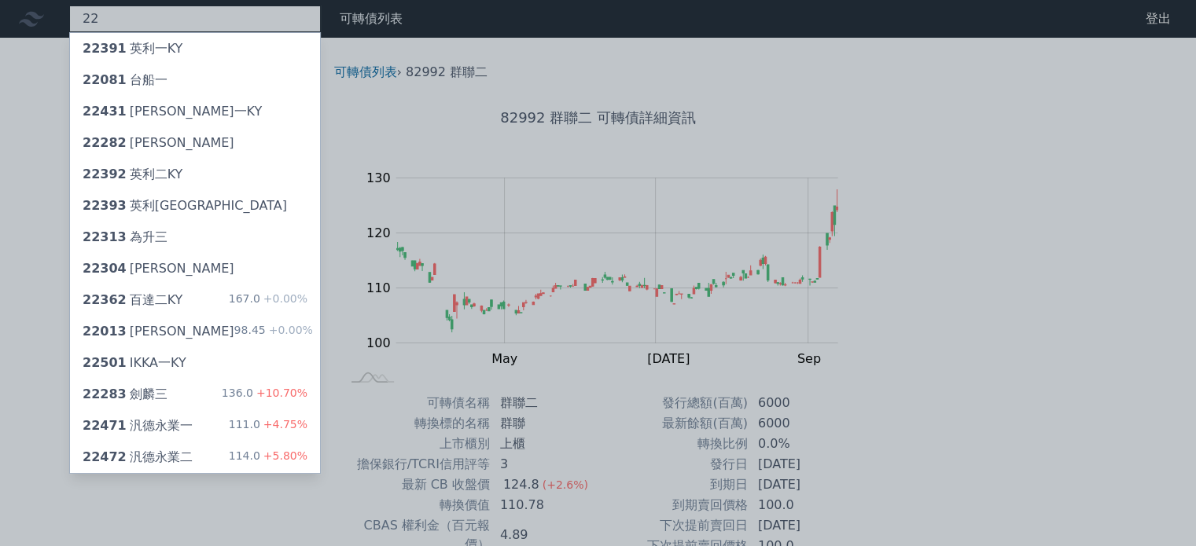 This screenshot has width=1196, height=546. What do you see at coordinates (138, 458) in the screenshot?
I see `div: 汎德永業二` at bounding box center [138, 458].